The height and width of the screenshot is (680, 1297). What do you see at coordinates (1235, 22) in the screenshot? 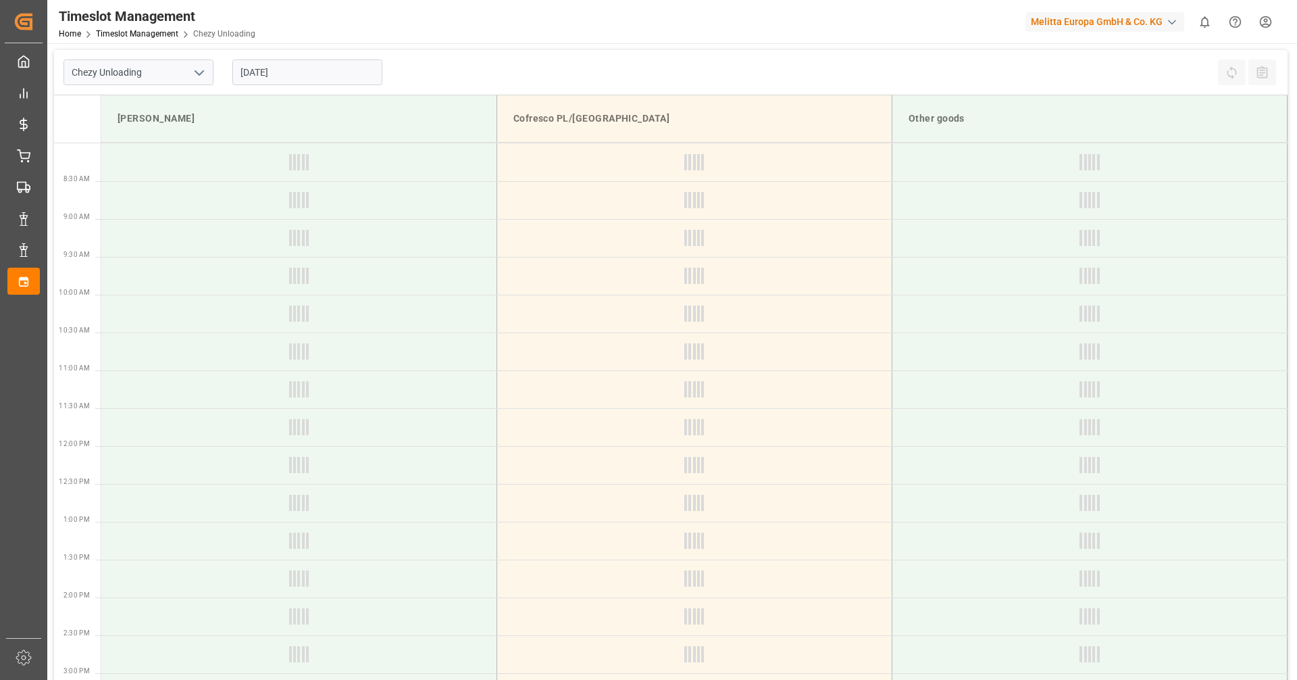
I see `button: Help Center` at bounding box center [1235, 22].